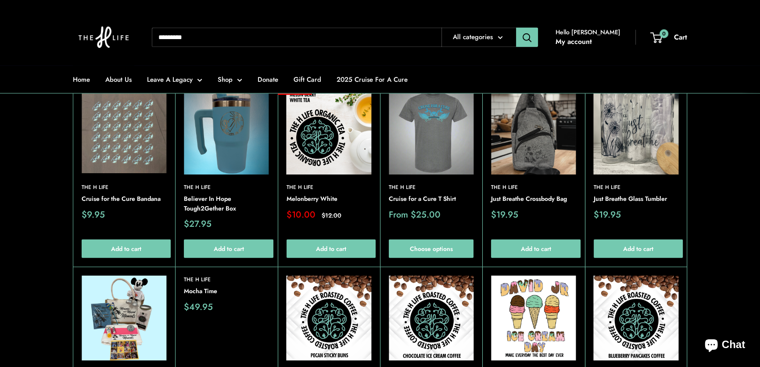  I want to click on a: Melonberry White, so click(329, 199).